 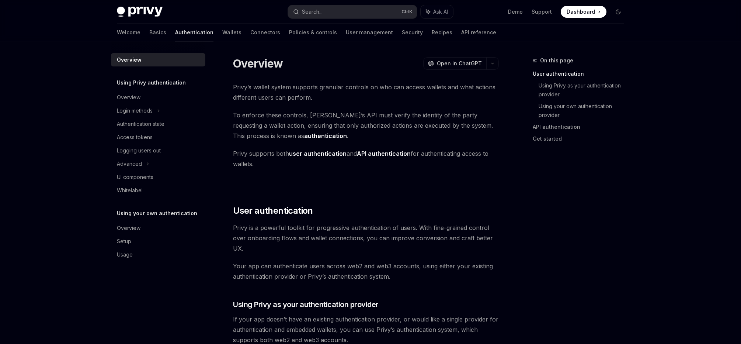 What do you see at coordinates (366, 271) in the screenshot?
I see `span: Your app can authenticate users across web2 and web3 accounts, using either your existing authent...` at bounding box center [366, 271].